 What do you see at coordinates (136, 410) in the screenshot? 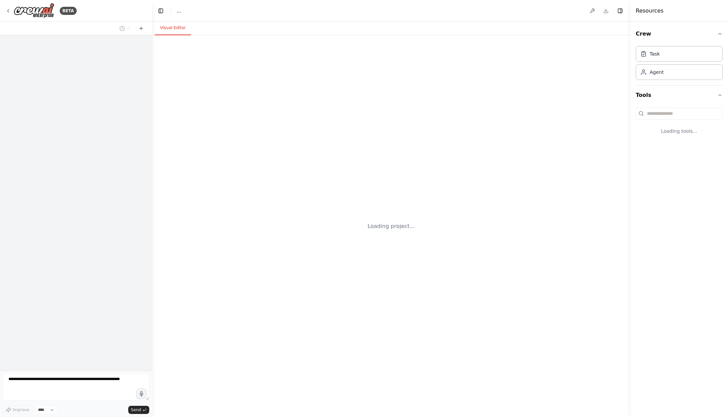
I see `span: Send` at bounding box center [136, 410].